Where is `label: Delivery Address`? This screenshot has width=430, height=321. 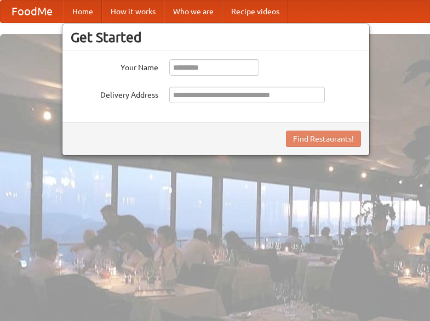
label: Delivery Address is located at coordinates (115, 93).